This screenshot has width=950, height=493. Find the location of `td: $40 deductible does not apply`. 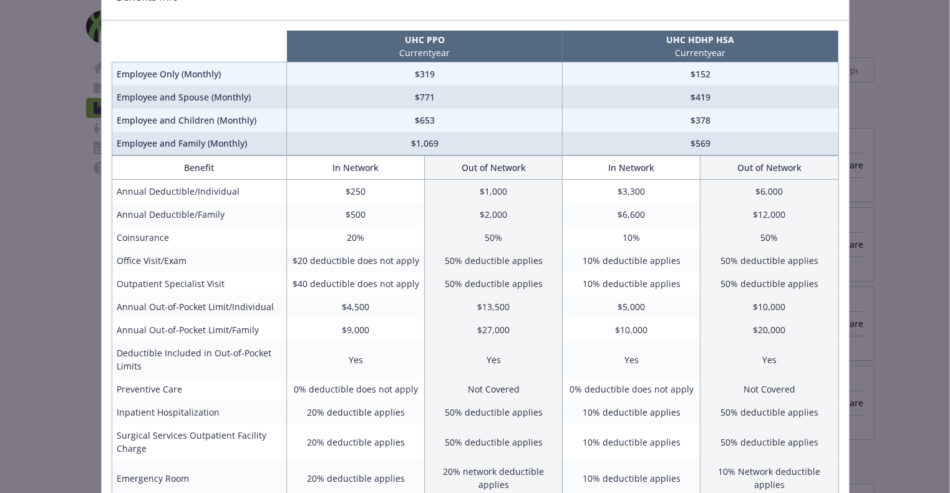

td: $40 deductible does not apply is located at coordinates (356, 283).